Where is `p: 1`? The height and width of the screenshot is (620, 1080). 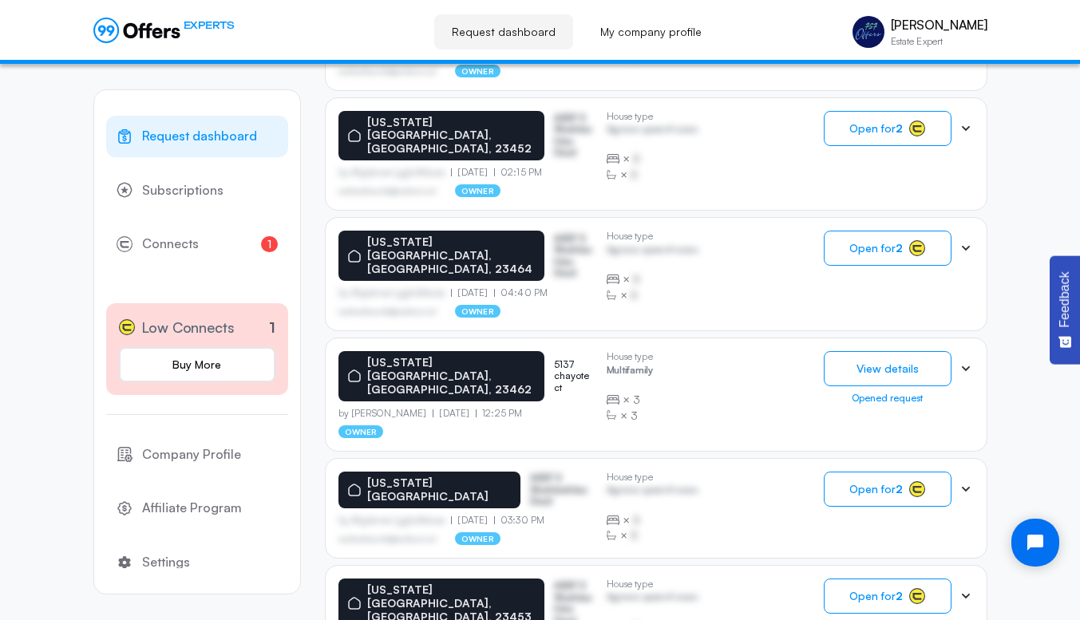 p: 1 is located at coordinates (272, 327).